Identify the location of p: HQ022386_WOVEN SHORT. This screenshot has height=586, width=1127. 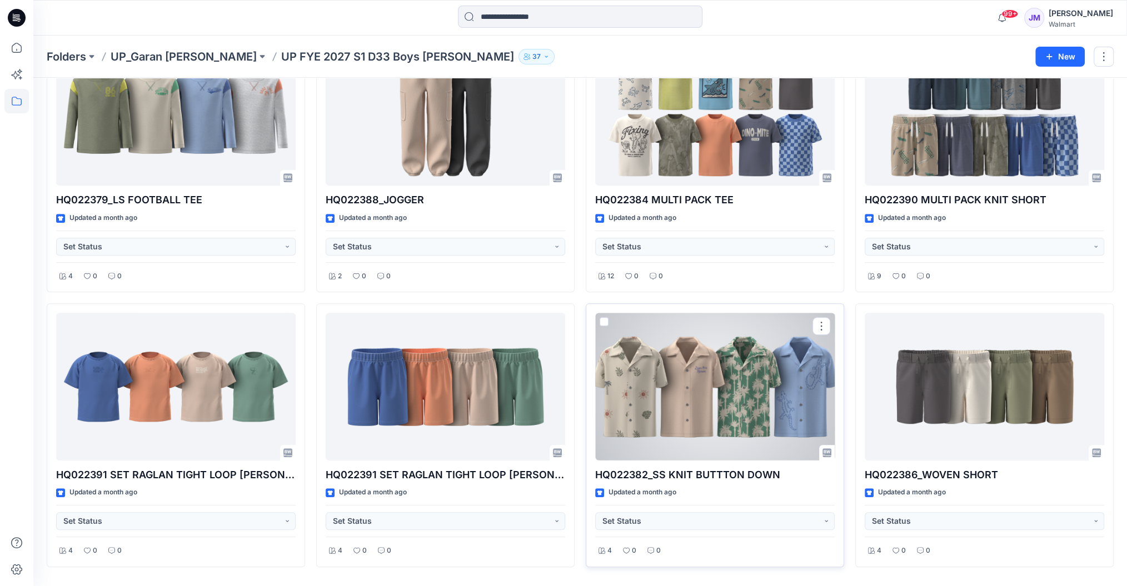
(984, 475).